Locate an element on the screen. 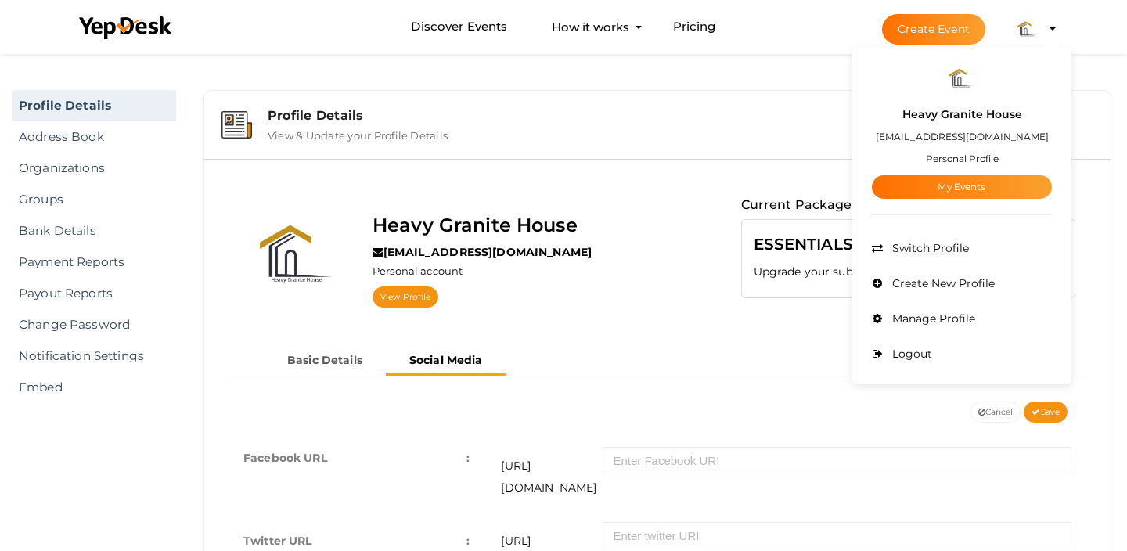 This screenshot has width=1127, height=551. a: Address Book is located at coordinates (94, 137).